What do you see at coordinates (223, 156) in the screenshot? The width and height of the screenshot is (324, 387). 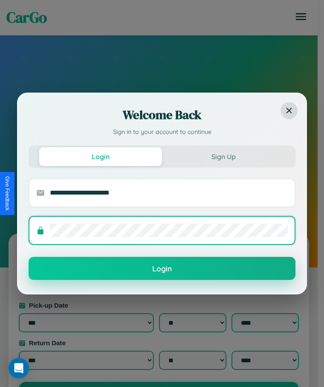 I see `button: Sign Up` at bounding box center [223, 156].